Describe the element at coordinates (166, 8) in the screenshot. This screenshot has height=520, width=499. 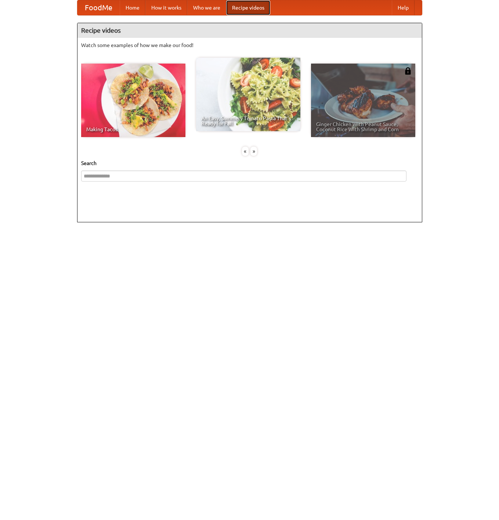
I see `a: How it works` at that location.